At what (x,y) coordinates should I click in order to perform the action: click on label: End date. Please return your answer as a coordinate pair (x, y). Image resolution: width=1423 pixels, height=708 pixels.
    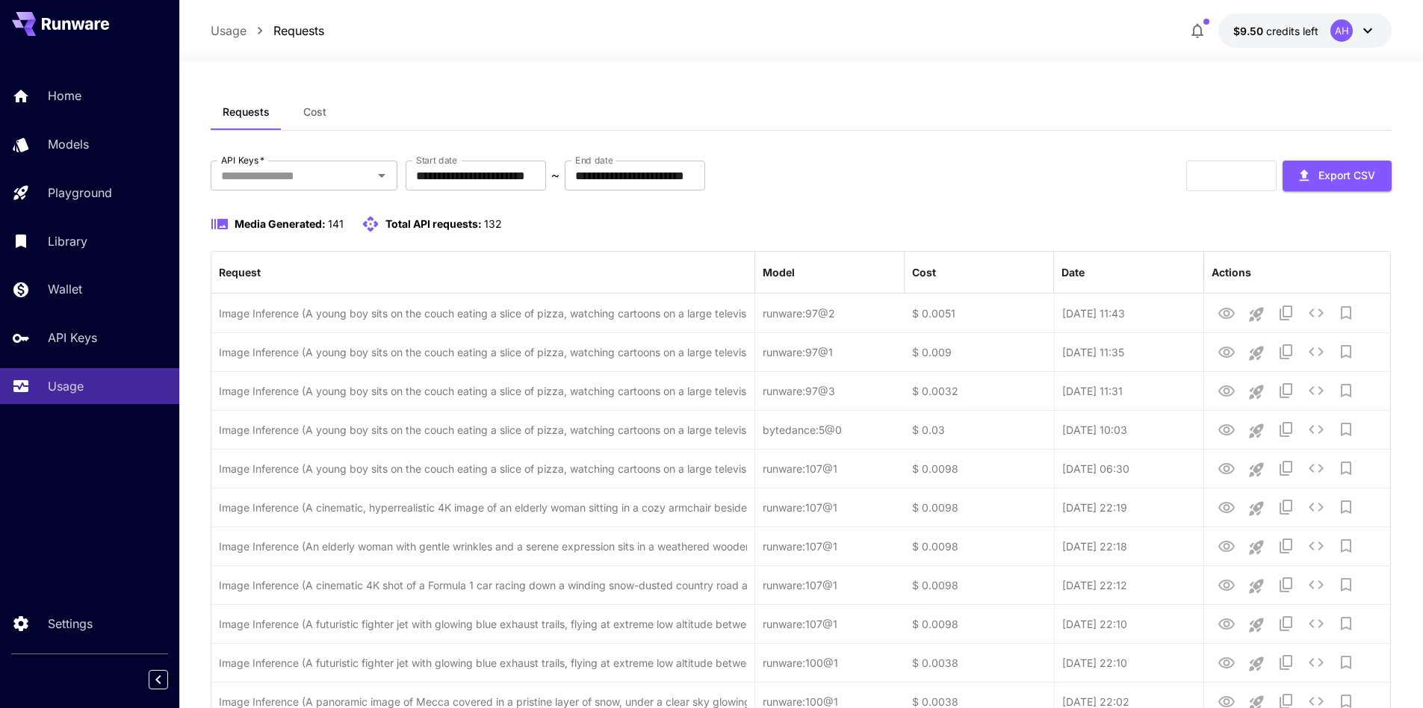
    Looking at the image, I should click on (594, 160).